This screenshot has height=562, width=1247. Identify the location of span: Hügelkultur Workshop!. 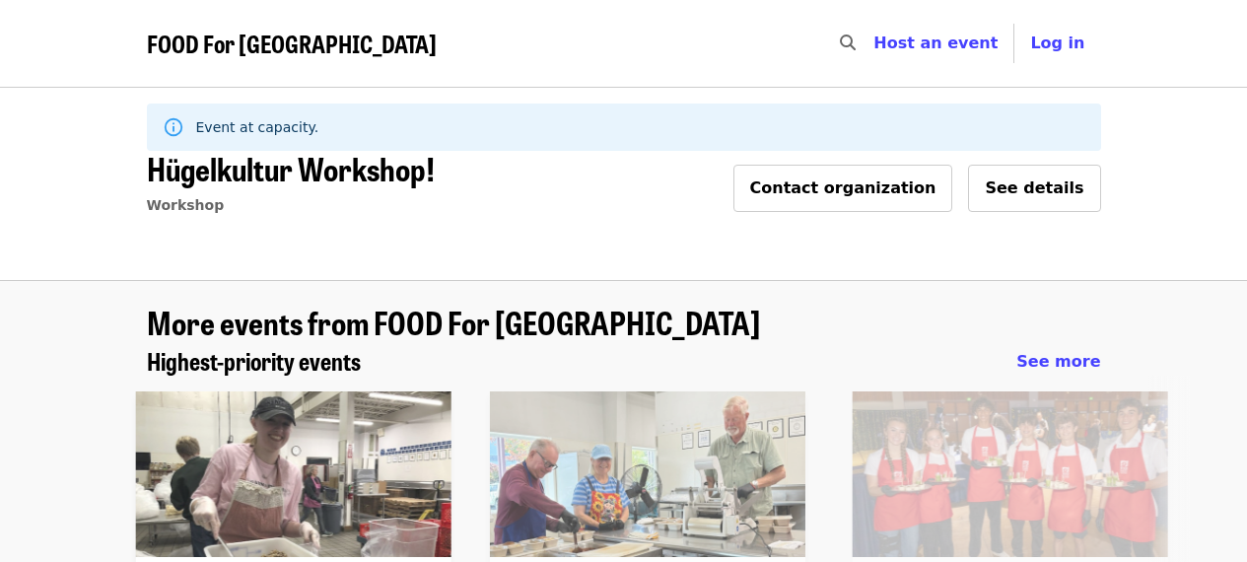
(291, 168).